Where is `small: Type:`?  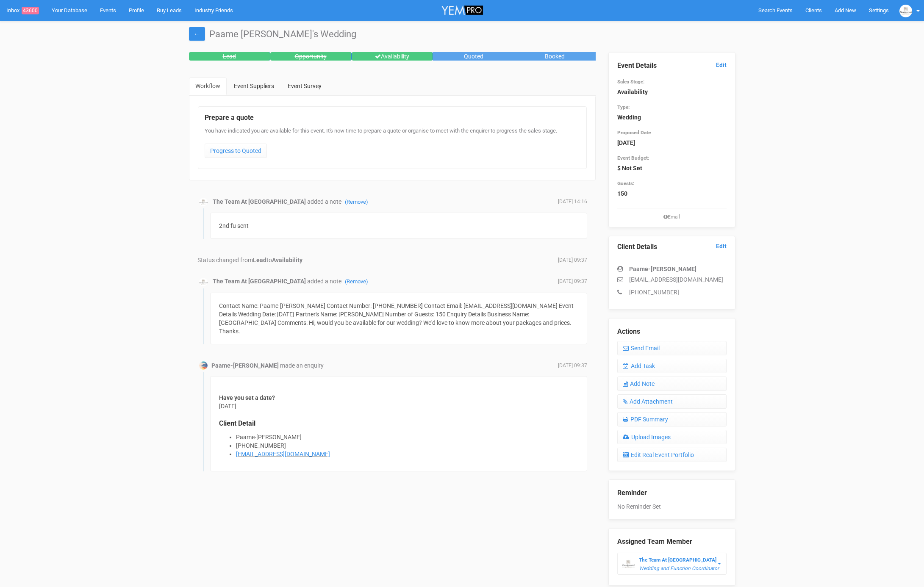 small: Type: is located at coordinates (623, 107).